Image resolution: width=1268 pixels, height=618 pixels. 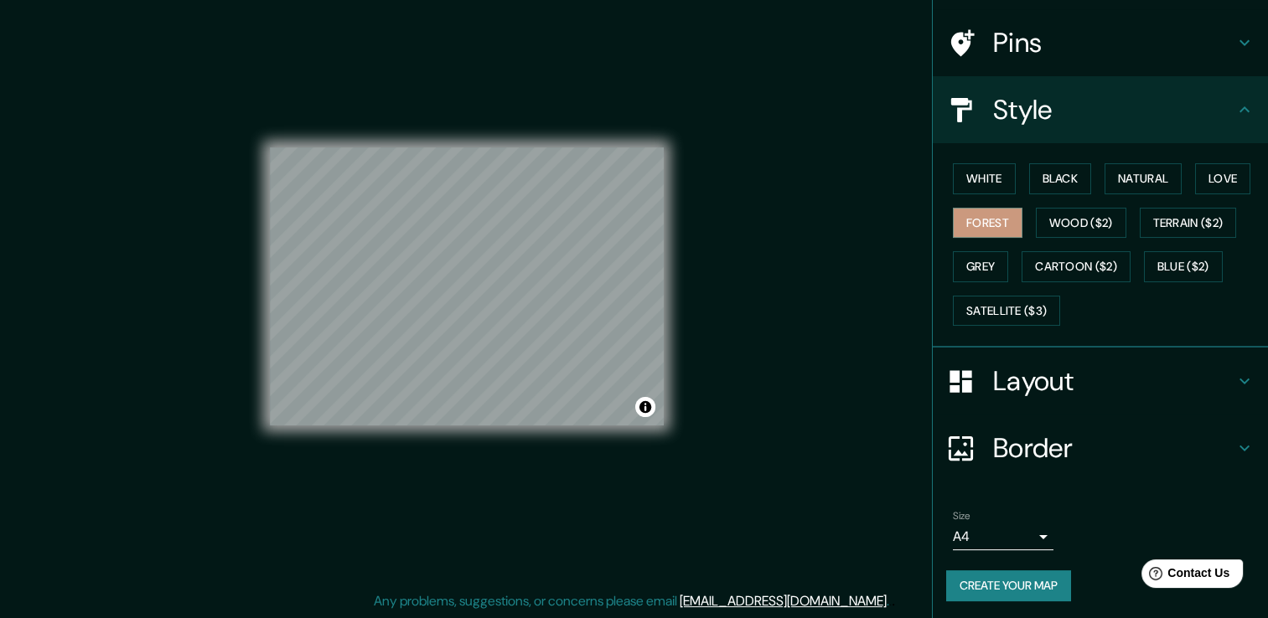 I want to click on canvas: Map, so click(x=467, y=287).